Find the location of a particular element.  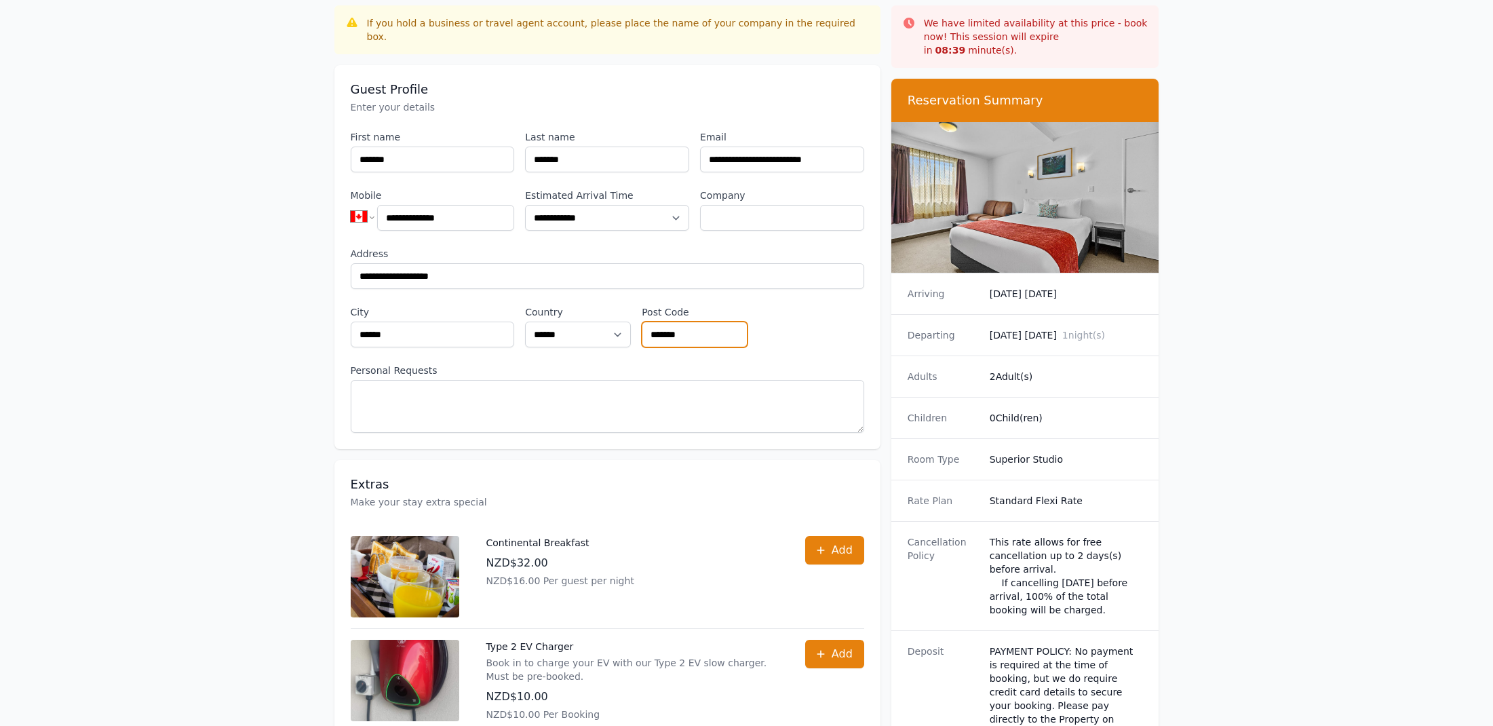

dd: Superior Studio is located at coordinates (1066, 459).